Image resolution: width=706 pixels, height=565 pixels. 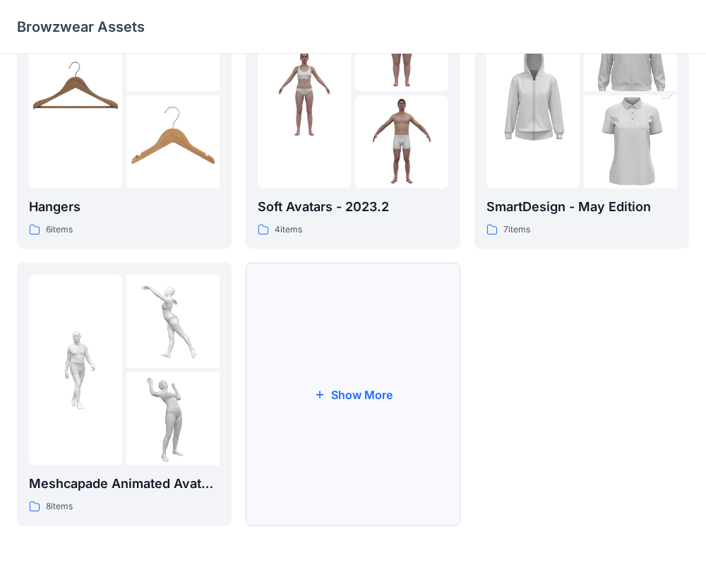 What do you see at coordinates (80, 27) in the screenshot?
I see `p: Browzwear Assets` at bounding box center [80, 27].